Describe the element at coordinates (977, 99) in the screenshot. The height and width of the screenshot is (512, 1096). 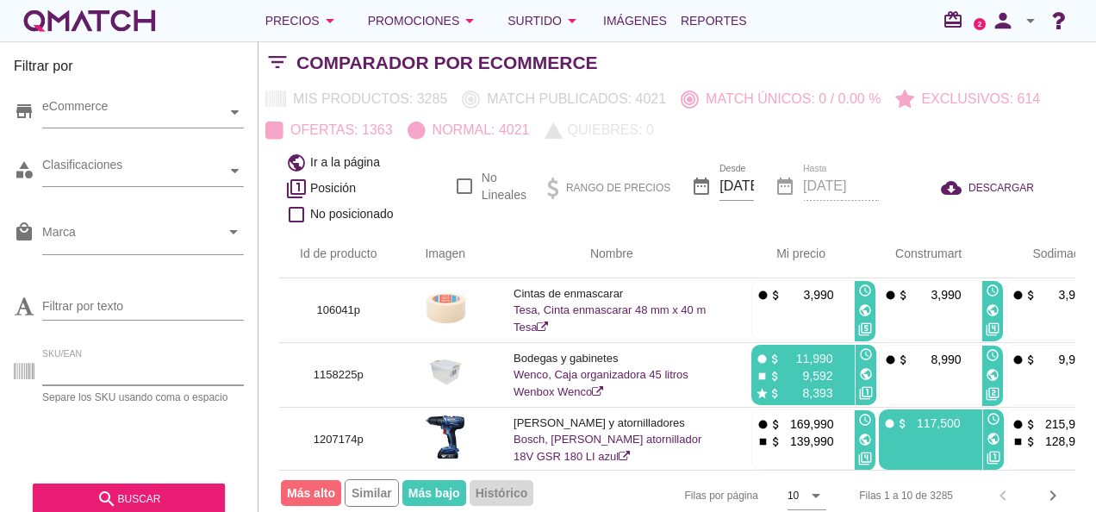
I see `p: Exclusivos: 614` at that location.